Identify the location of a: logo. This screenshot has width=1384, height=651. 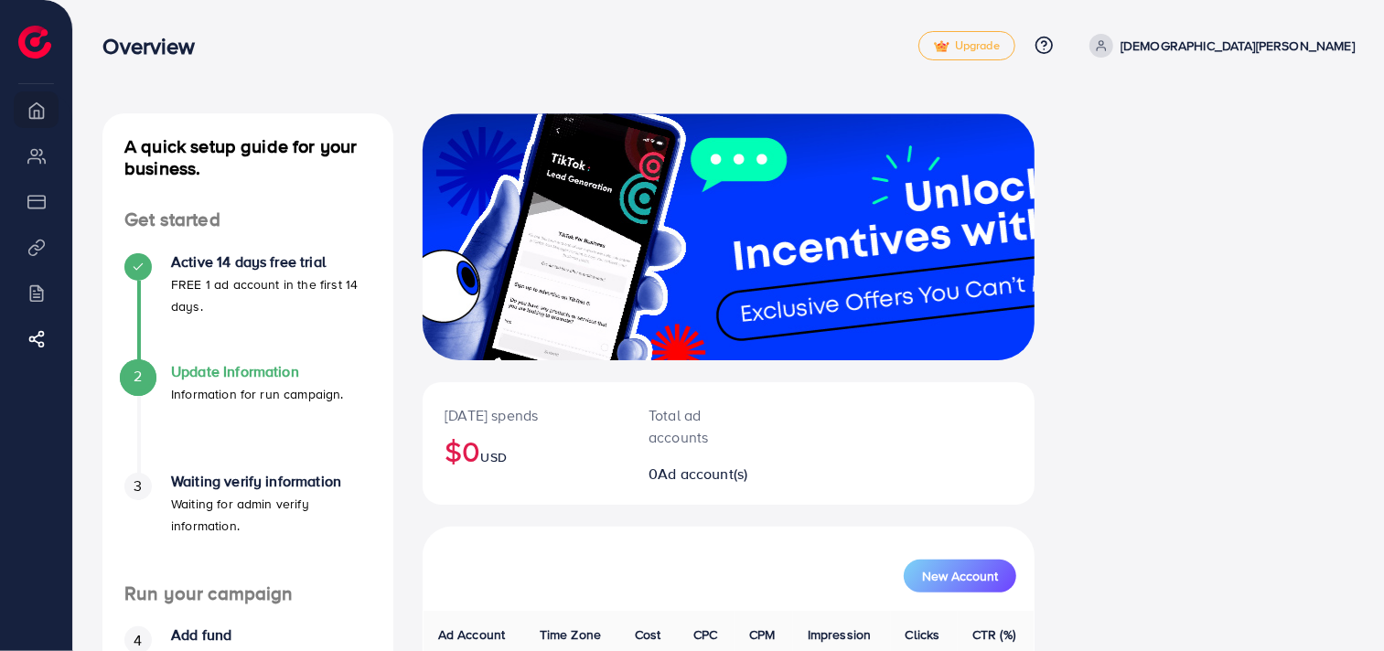
(35, 42).